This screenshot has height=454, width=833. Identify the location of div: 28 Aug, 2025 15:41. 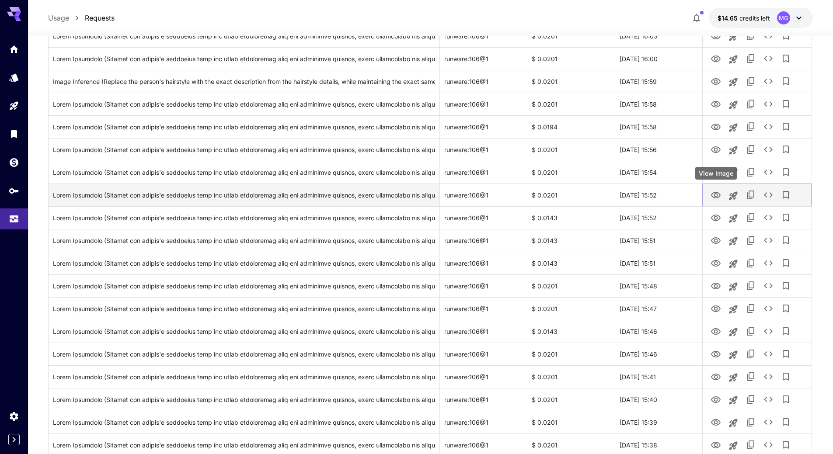
(658, 377).